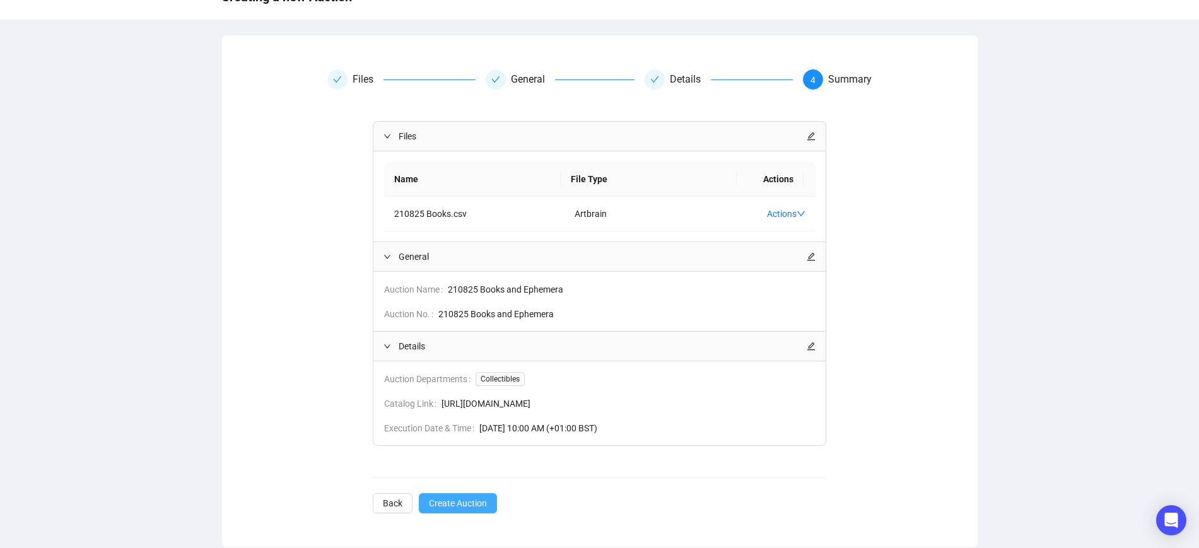  I want to click on span: Files, so click(602, 136).